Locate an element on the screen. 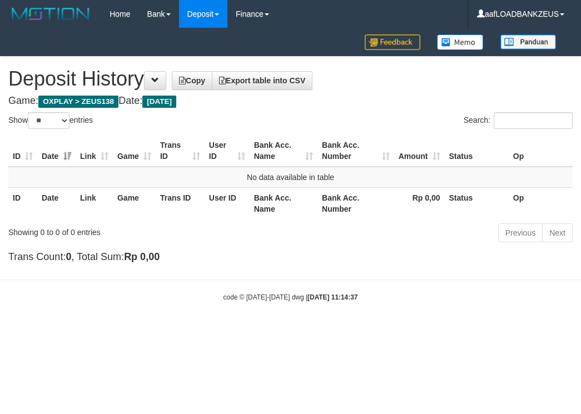 The image size is (581, 414). th: Game is located at coordinates (134, 203).